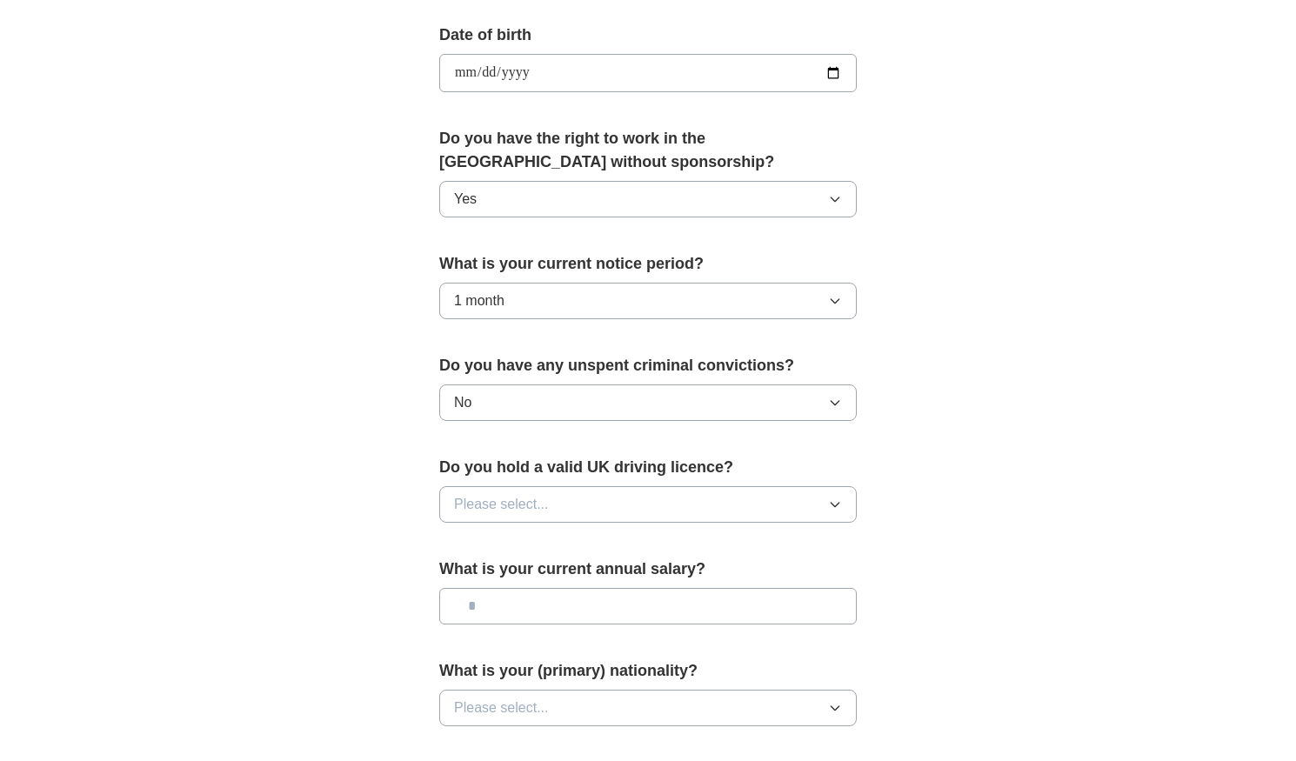 This screenshot has width=1296, height=761. I want to click on label: Do you have any unspent criminal convictions?, so click(648, 365).